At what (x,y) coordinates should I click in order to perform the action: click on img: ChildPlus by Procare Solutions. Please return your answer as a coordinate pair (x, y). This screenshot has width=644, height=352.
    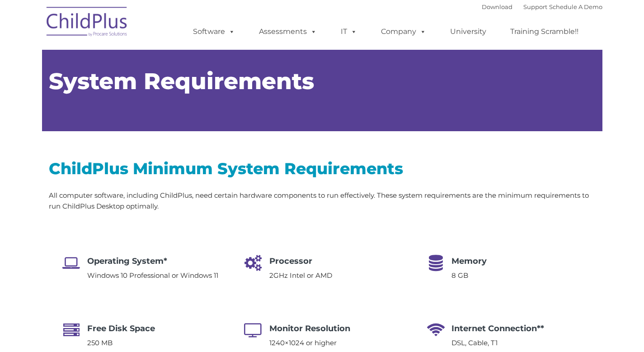
    Looking at the image, I should click on (87, 23).